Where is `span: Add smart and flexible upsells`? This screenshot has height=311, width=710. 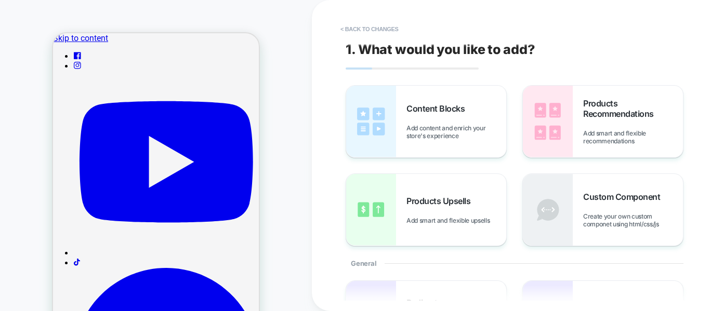
span: Add smart and flexible upsells is located at coordinates (451, 220).